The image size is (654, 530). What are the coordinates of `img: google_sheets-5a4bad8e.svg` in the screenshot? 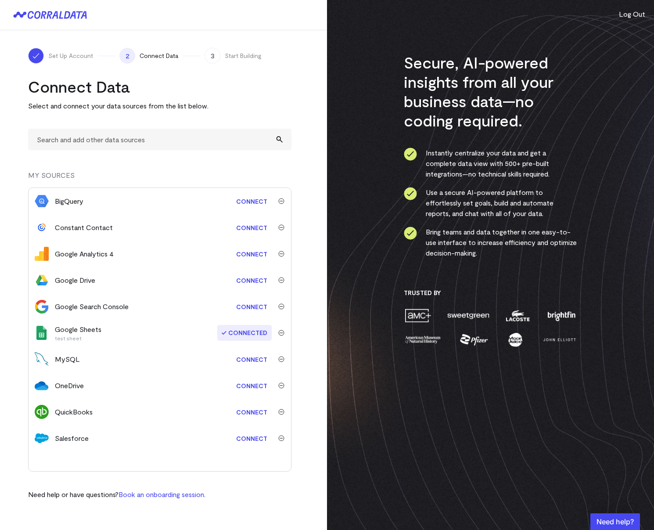 It's located at (42, 333).